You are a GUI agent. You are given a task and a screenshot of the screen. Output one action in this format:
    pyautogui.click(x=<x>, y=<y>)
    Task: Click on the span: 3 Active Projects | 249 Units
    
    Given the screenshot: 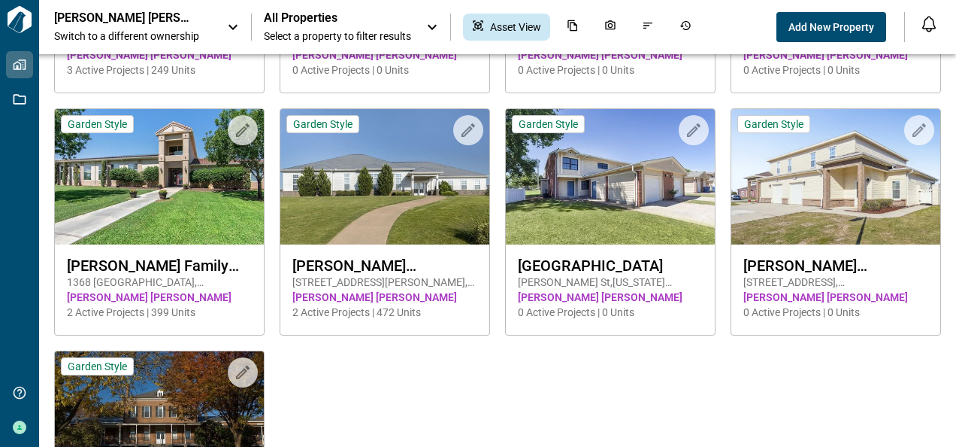 What is the action you would take?
    pyautogui.click(x=159, y=70)
    